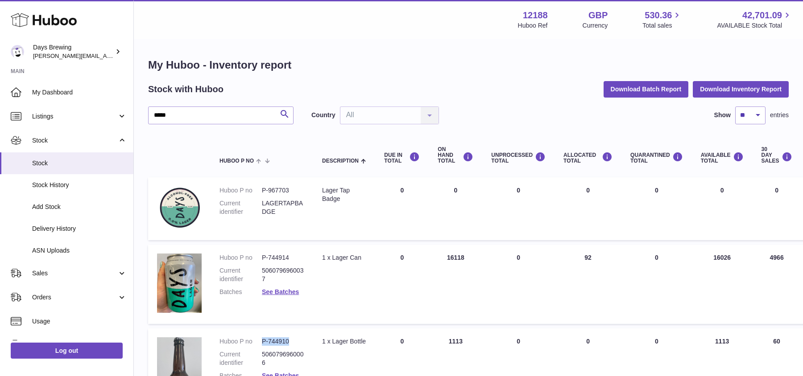 The height and width of the screenshot is (376, 803). I want to click on div: 1 x Lager Can, so click(344, 258).